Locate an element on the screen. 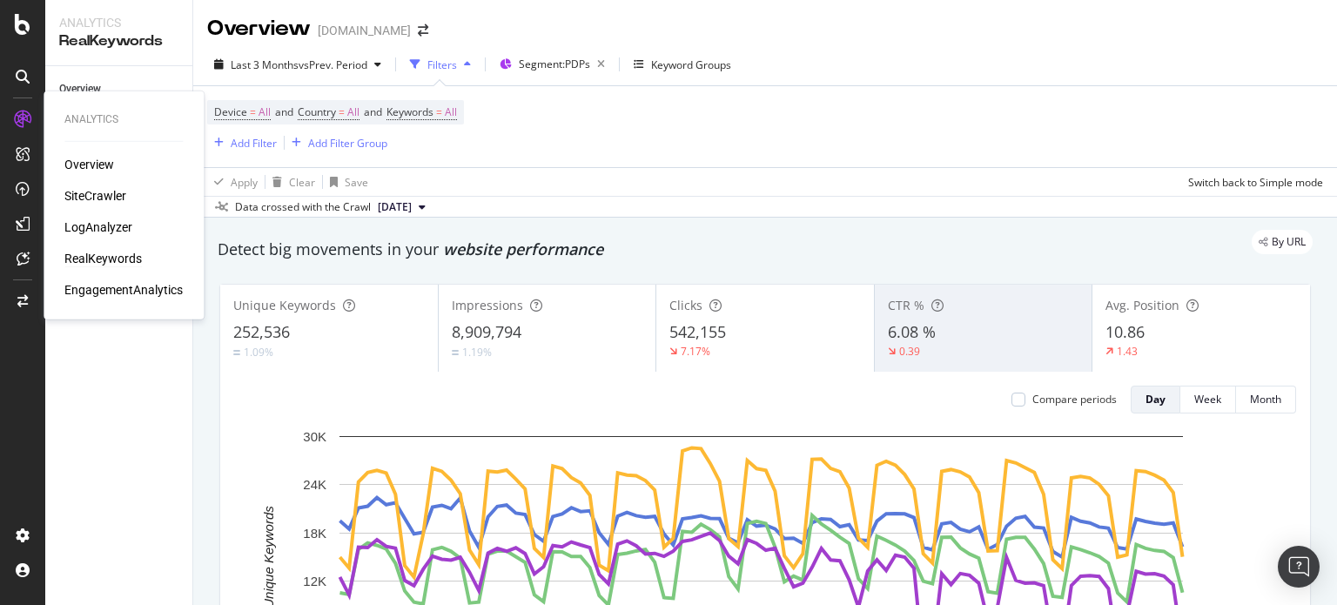 The width and height of the screenshot is (1337, 605). button: Month is located at coordinates (1265, 399).